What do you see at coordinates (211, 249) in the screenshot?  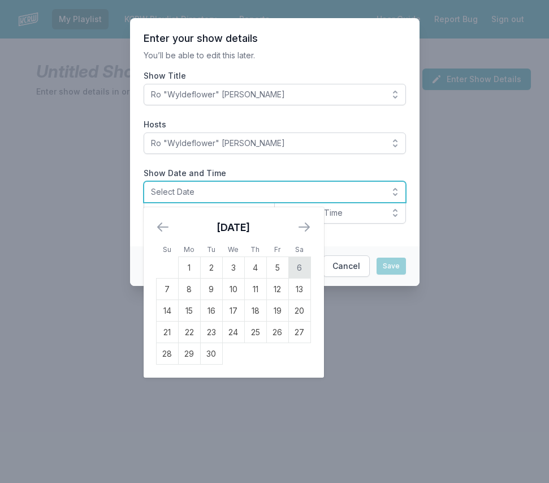 I see `small: Tu` at bounding box center [211, 249].